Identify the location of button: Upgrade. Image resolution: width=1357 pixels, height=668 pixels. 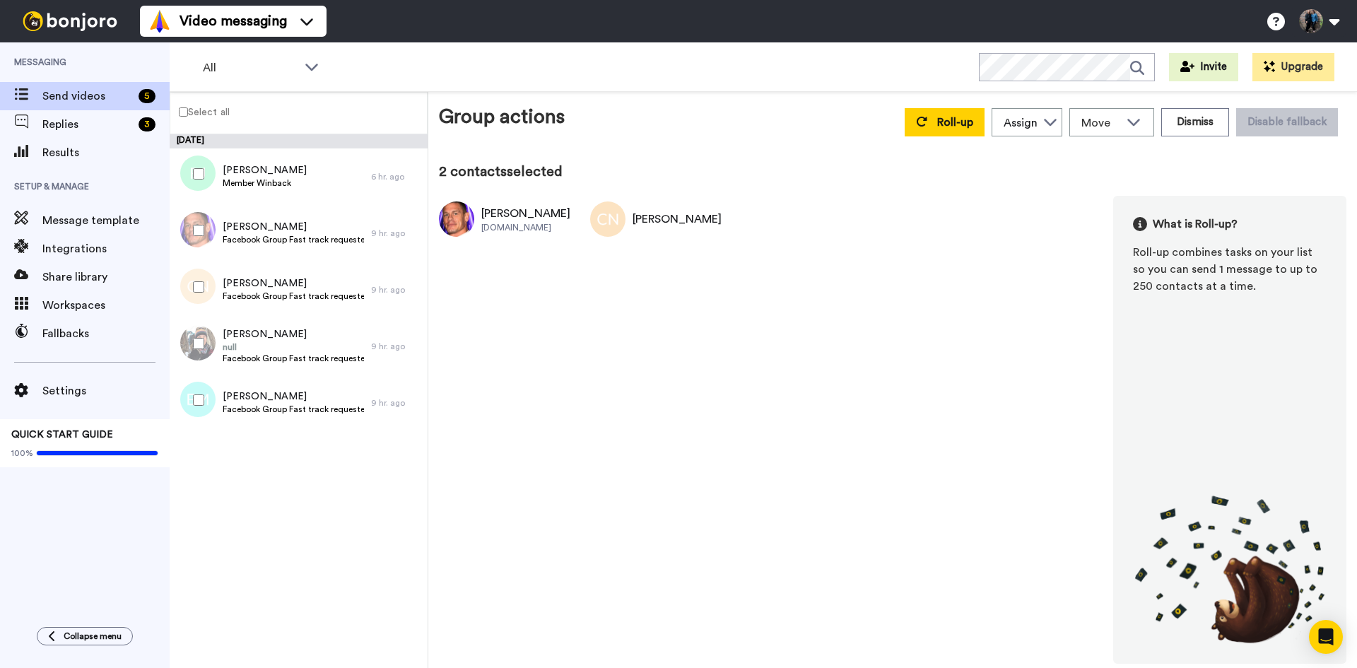
(1293, 67).